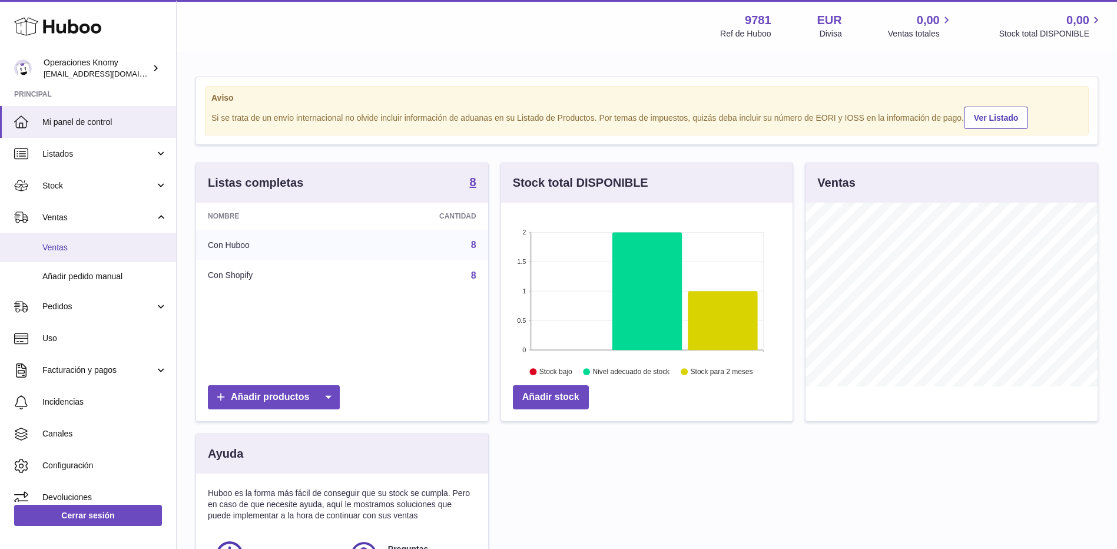  I want to click on span: Stock, so click(98, 185).